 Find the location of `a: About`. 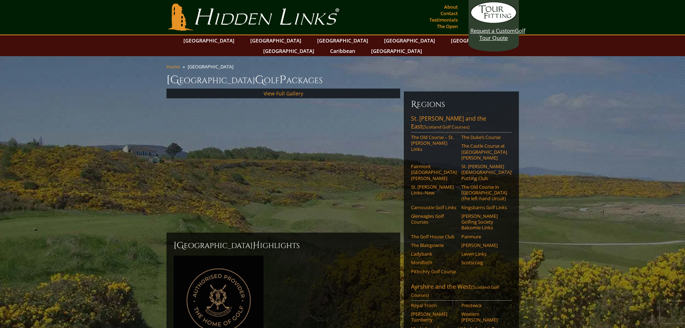

a: About is located at coordinates (451, 7).